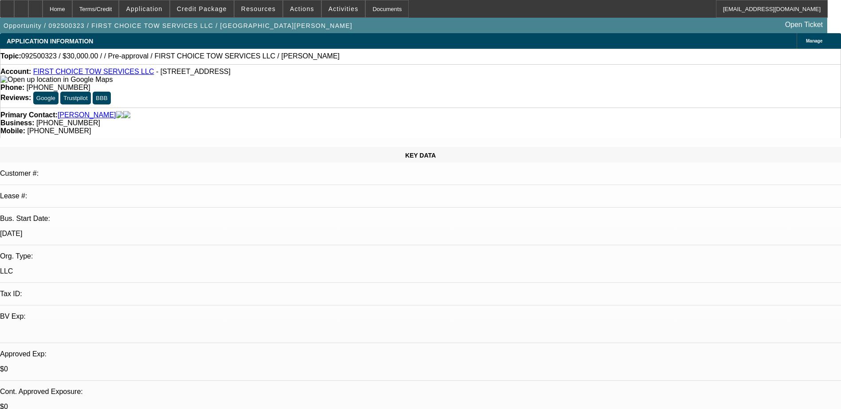  What do you see at coordinates (803, 25) in the screenshot?
I see `a: Open Ticket` at bounding box center [803, 25].